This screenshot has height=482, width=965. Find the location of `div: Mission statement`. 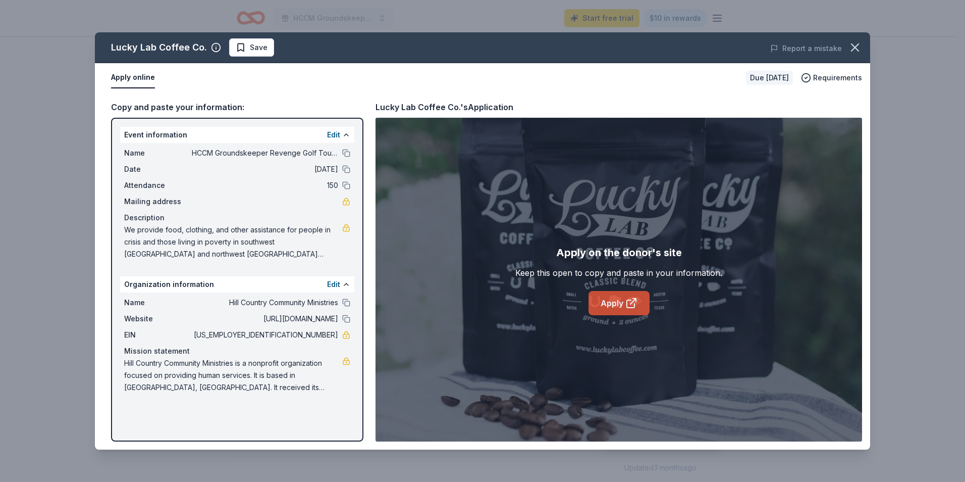

div: Mission statement is located at coordinates (237, 351).